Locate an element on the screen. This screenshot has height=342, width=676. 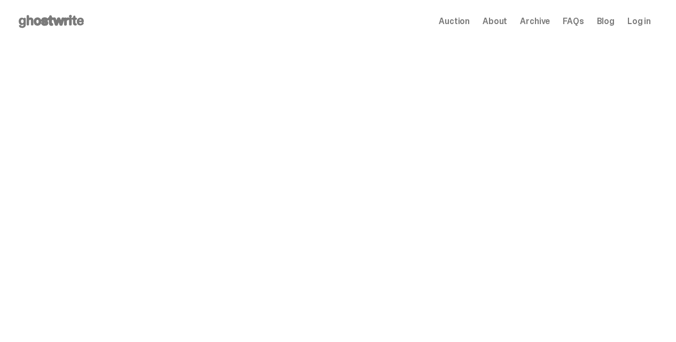
a: About is located at coordinates (495, 21).